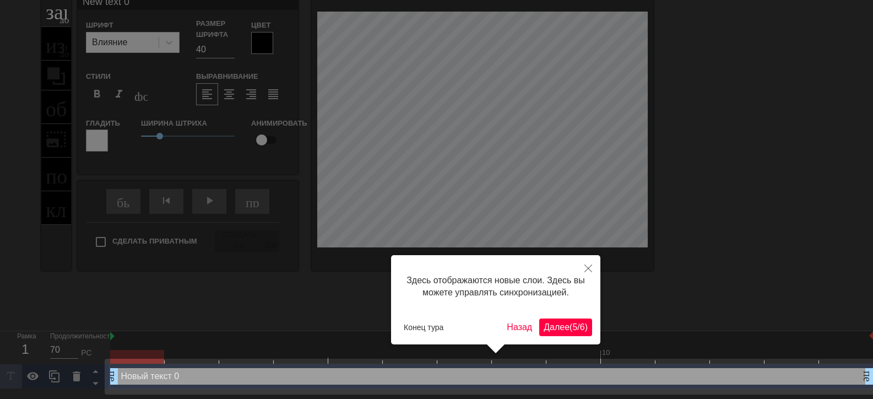 This screenshot has height=399, width=873. I want to click on font: Здесь отображаются новые слои. Здесь вы можете управлять синхронизацией., so click(496, 286).